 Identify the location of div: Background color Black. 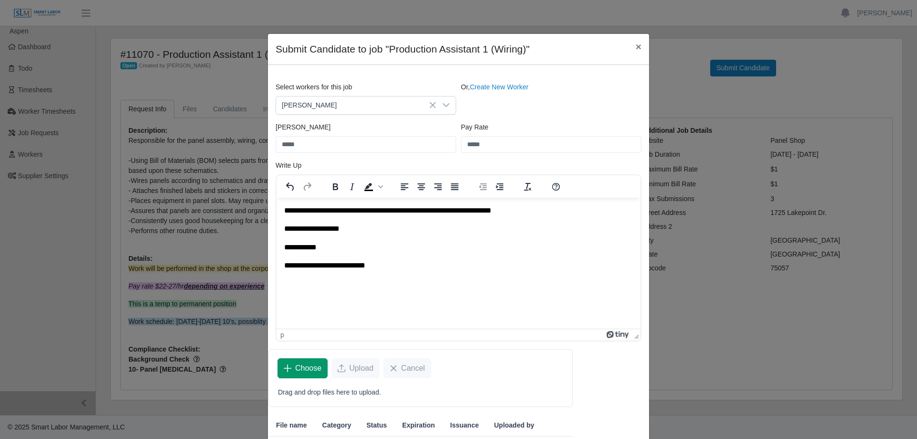
(373, 187).